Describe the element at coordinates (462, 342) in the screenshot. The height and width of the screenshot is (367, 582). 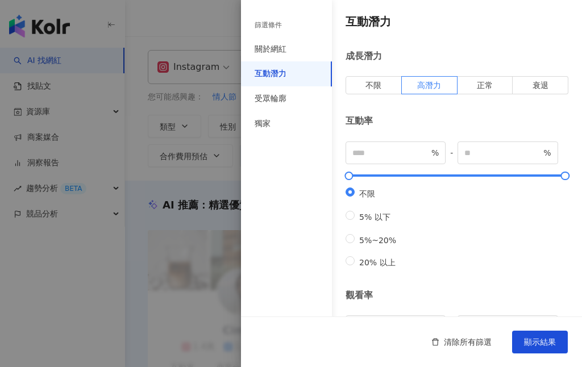
I see `button: 清除所有篩選` at that location.